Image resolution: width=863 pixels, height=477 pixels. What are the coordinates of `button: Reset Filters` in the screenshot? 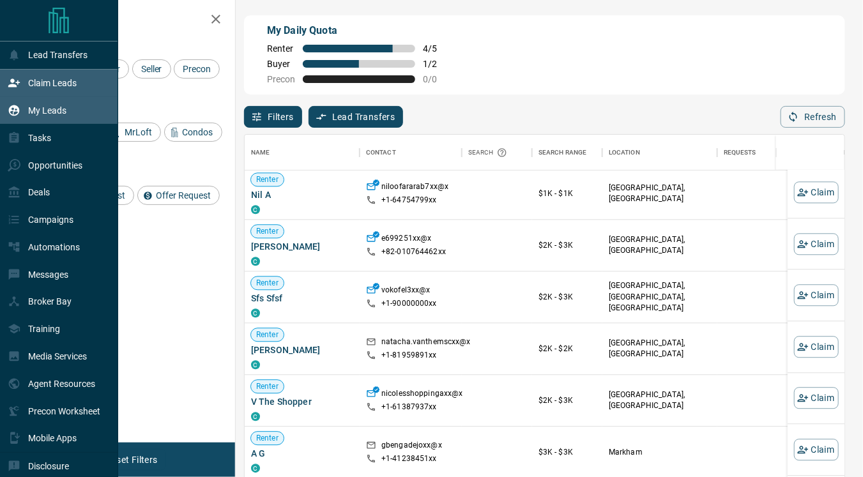 It's located at (131, 460).